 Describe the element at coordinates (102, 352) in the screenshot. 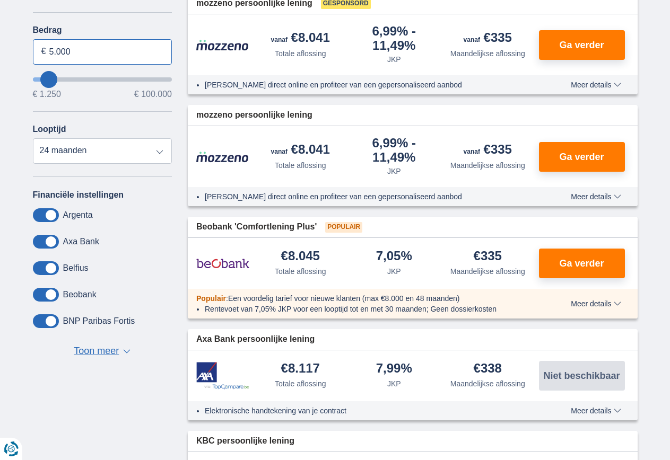

I see `button: Toon meer ▼` at that location.